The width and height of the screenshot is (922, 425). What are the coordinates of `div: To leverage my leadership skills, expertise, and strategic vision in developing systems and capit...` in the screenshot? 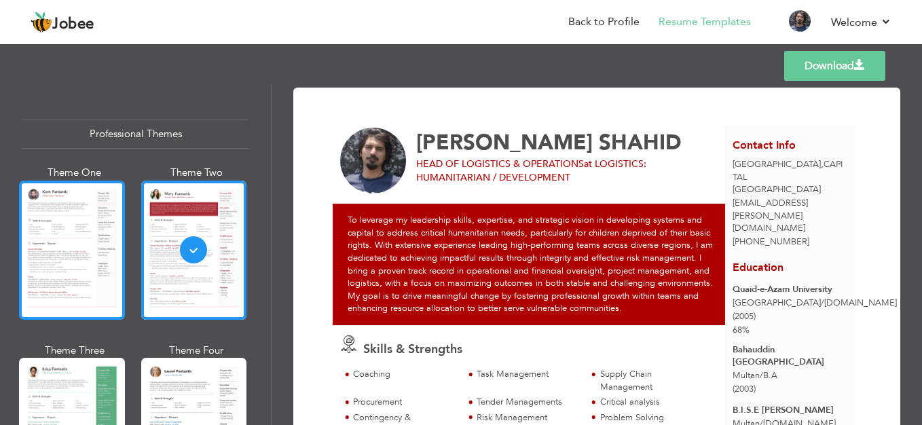 It's located at (533, 264).